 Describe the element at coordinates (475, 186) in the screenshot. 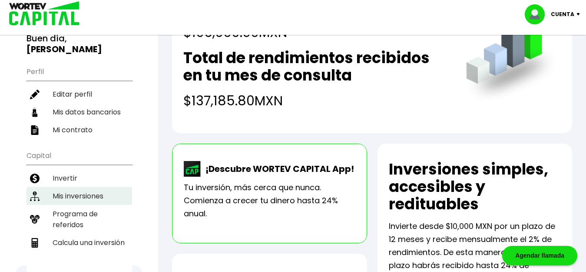

I see `h2: Inversiones simples, accesibles y redituables` at that location.